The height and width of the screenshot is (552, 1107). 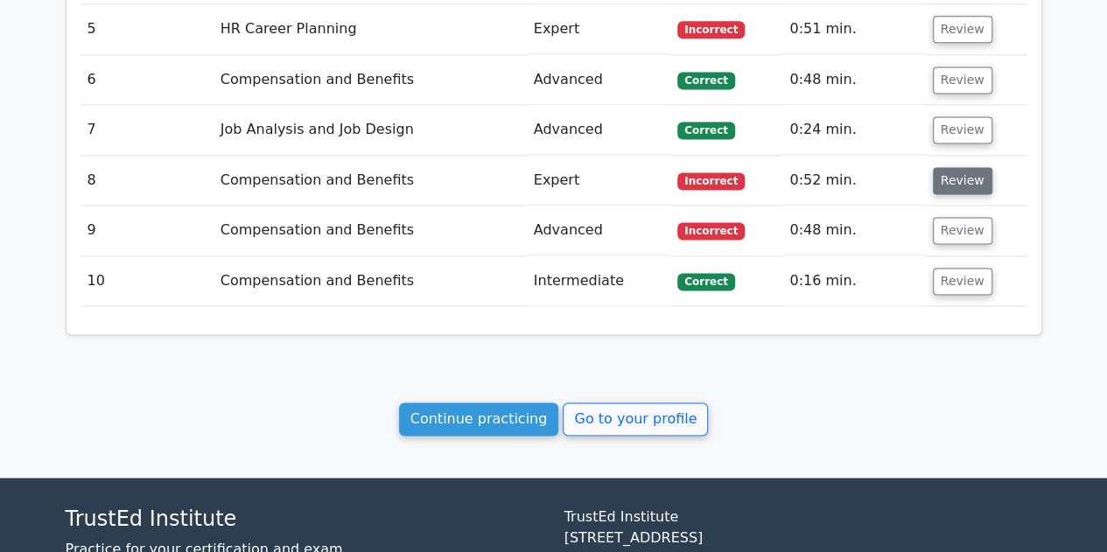 What do you see at coordinates (370, 130) in the screenshot?
I see `td: Job Analysis and Job Design` at bounding box center [370, 130].